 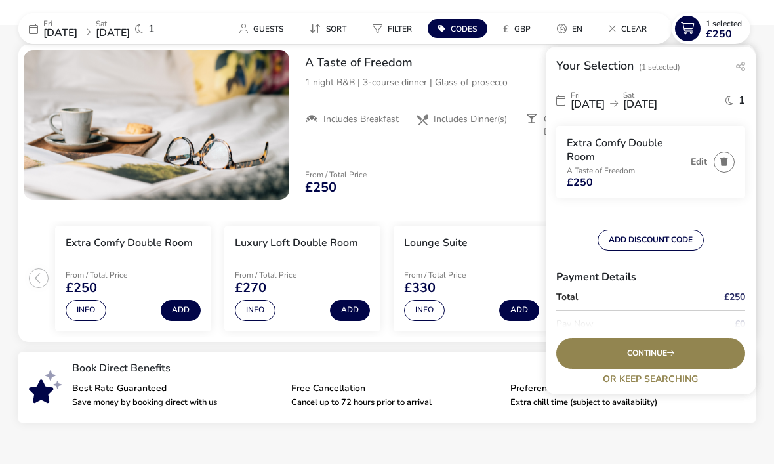 I want to click on p: Free Cancellation, so click(x=396, y=389).